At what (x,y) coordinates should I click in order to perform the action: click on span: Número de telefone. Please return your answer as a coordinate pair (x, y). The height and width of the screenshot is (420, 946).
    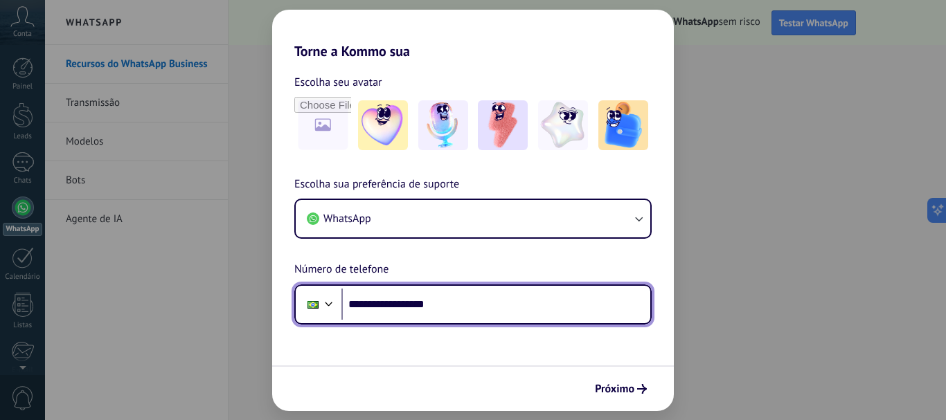
    Looking at the image, I should click on (341, 270).